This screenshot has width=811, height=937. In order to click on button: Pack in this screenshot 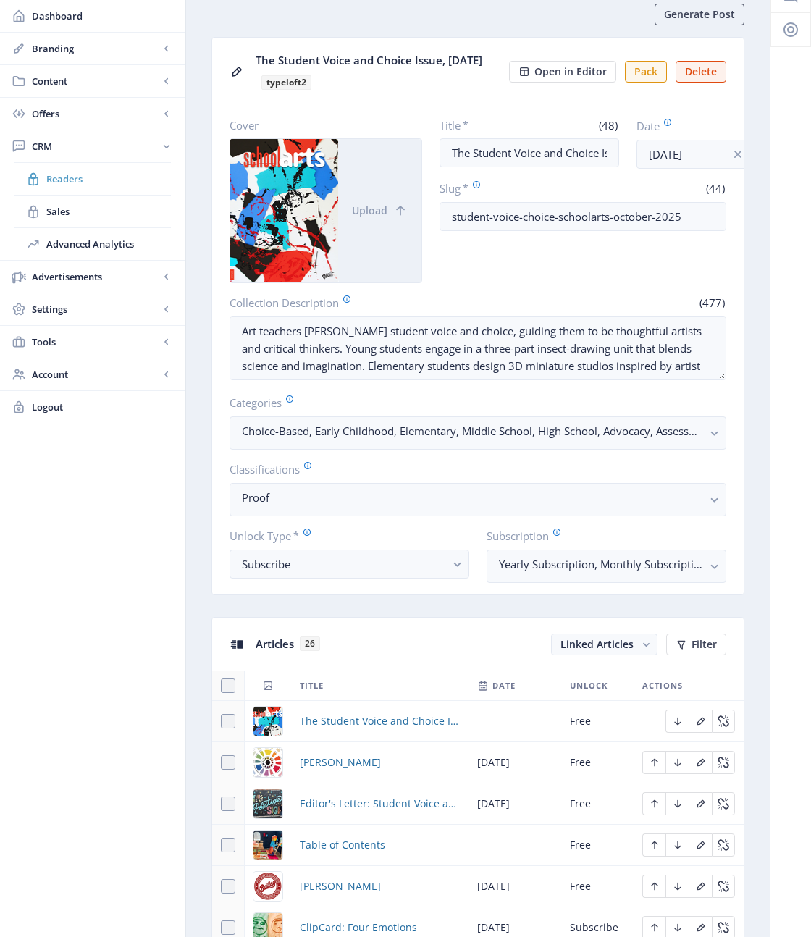, I will do `click(646, 72)`.